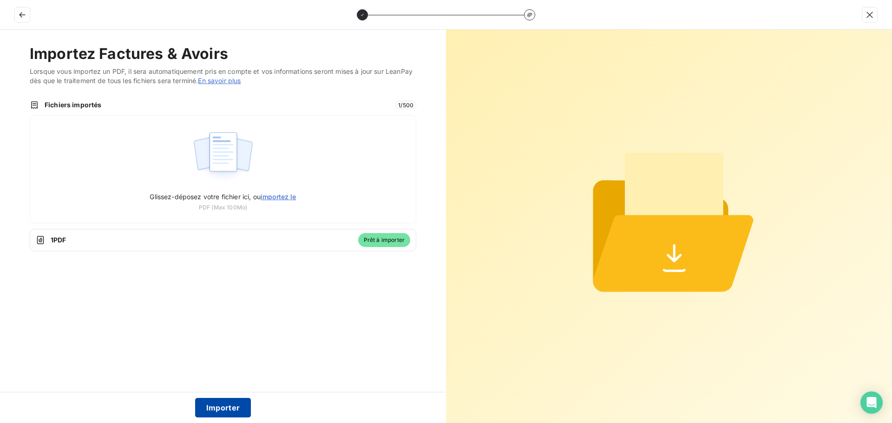  What do you see at coordinates (406, 105) in the screenshot?
I see `span: 1 / 500` at bounding box center [406, 105].